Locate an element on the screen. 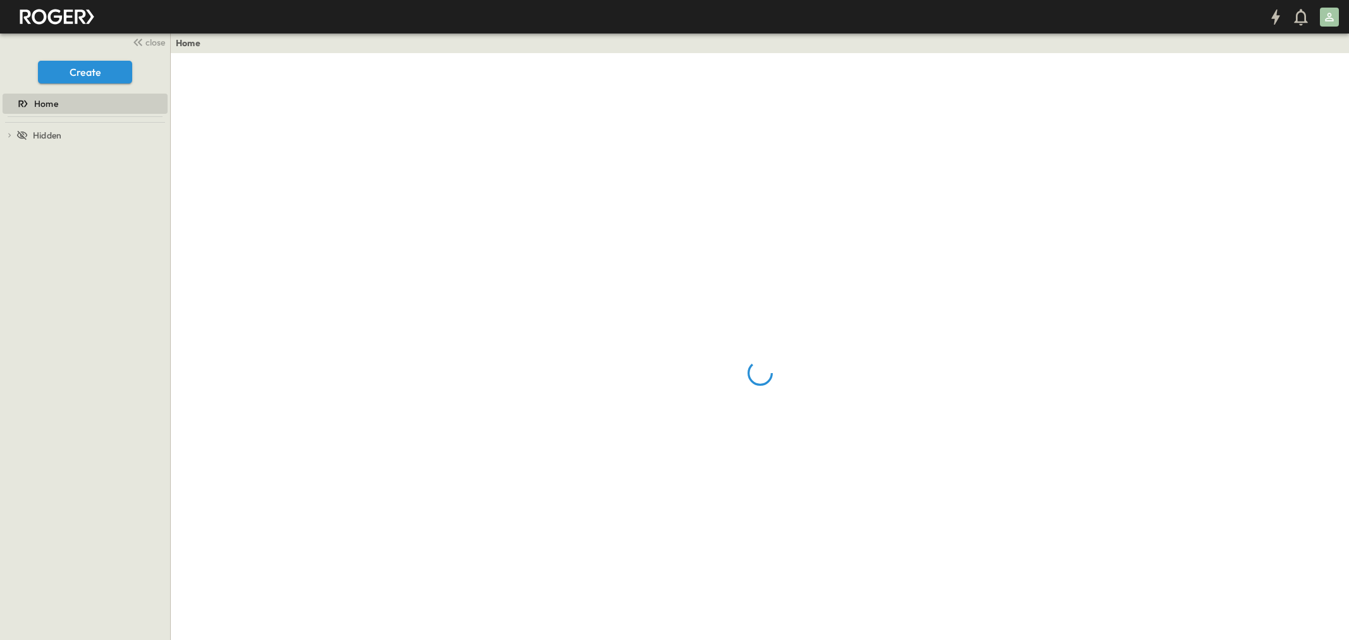  span: close is located at coordinates (155, 42).